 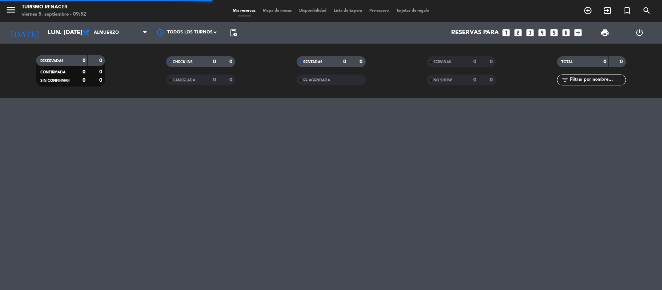 What do you see at coordinates (53, 72) in the screenshot?
I see `span: CONFIRMADA` at bounding box center [53, 72].